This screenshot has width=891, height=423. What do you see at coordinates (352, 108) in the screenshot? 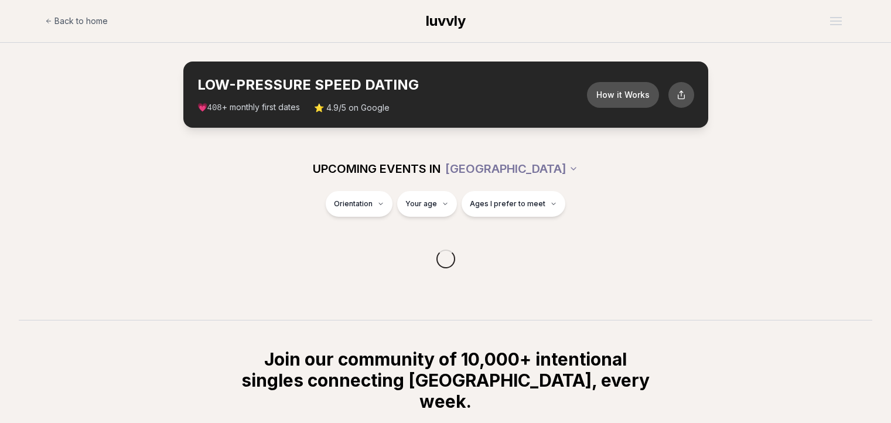
I see `span: ⭐ 4.9/5 on Google` at bounding box center [352, 108].